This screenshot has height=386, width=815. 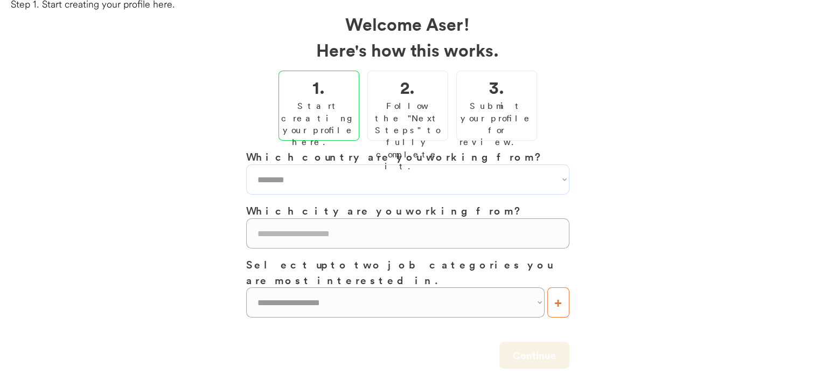 I want to click on h2: 3., so click(x=497, y=87).